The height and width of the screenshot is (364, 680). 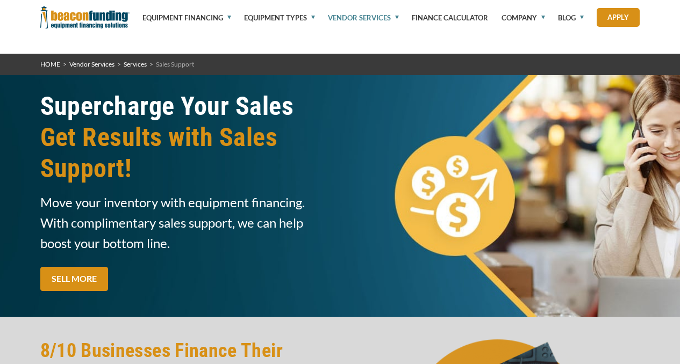 What do you see at coordinates (618, 17) in the screenshot?
I see `a: Apply` at bounding box center [618, 17].